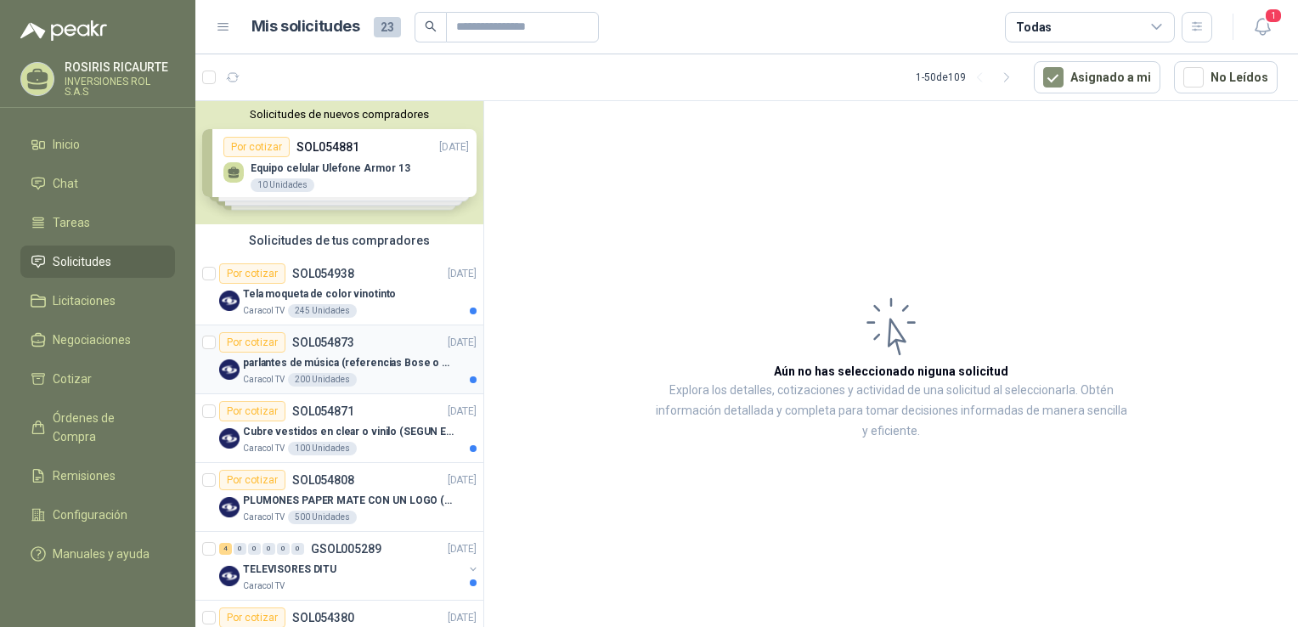 The width and height of the screenshot is (1298, 627). I want to click on div: 500 Unidades, so click(322, 517).